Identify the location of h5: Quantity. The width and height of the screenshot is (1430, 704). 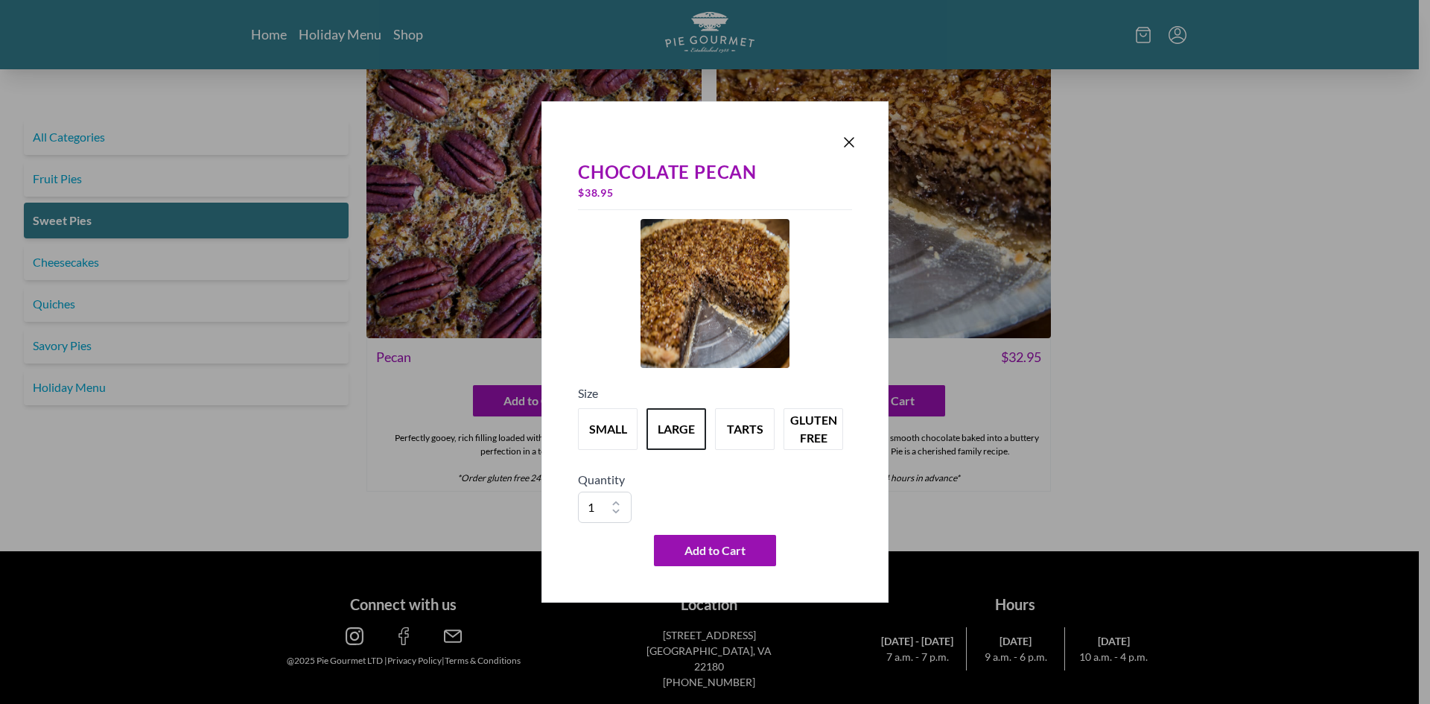
(715, 480).